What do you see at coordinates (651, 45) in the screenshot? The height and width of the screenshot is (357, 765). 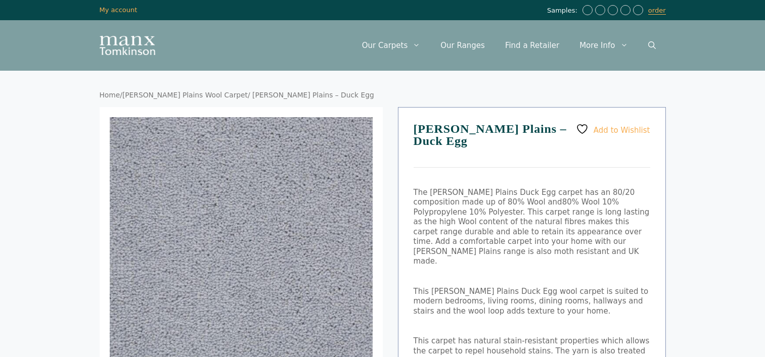 I see `a: Open Search Bar` at bounding box center [651, 45].